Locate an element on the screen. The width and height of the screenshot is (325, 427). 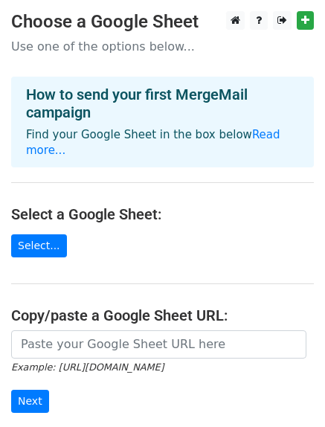
h4: How to send your first MergeMail campaign is located at coordinates (162, 103).